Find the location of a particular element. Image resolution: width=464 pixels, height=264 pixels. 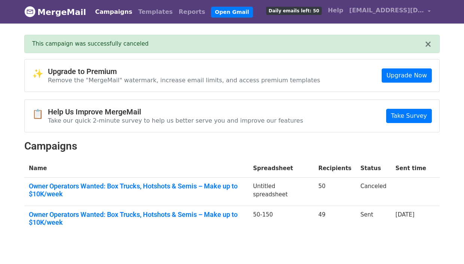

th: Recipients is located at coordinates (335, 168).